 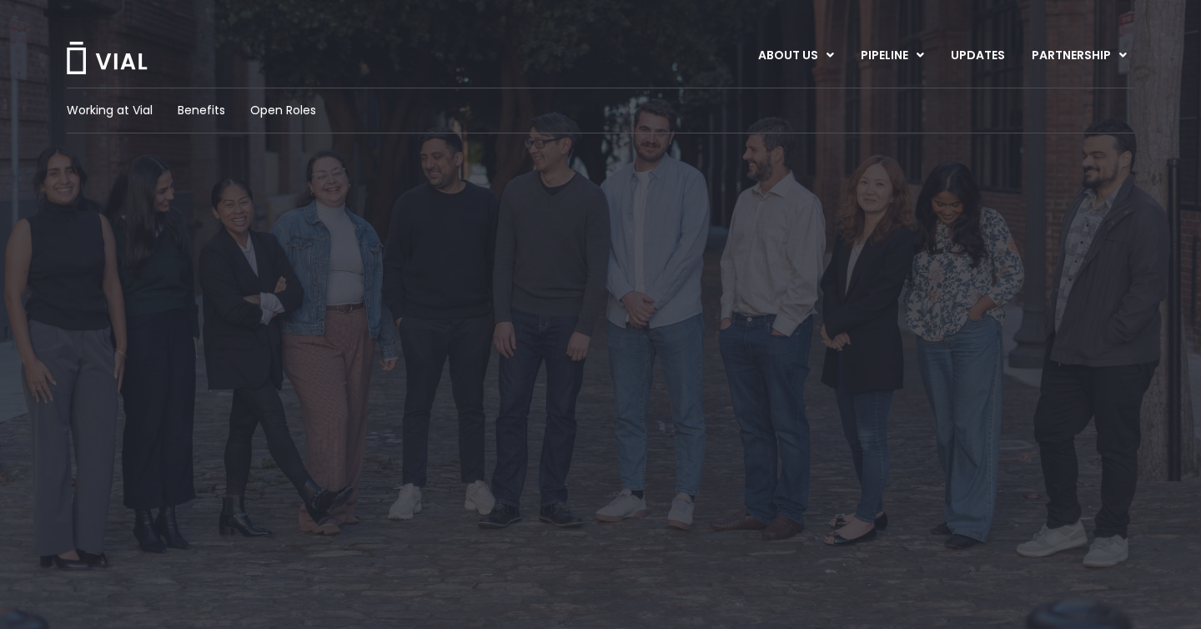 I want to click on a: Open Roles, so click(x=283, y=110).